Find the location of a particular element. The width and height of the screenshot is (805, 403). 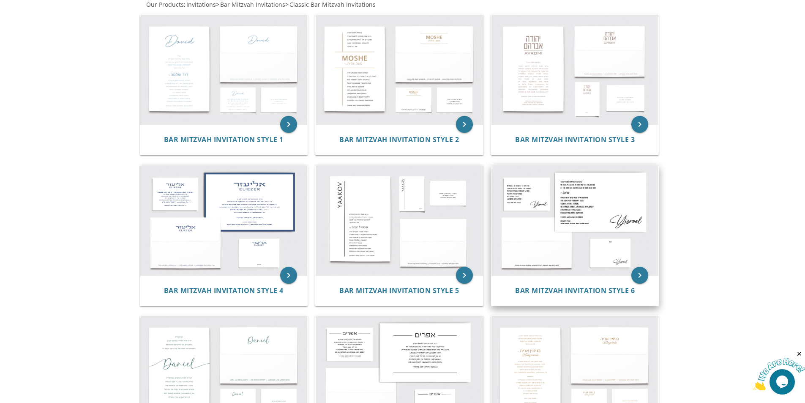

span: Invitations is located at coordinates (201, 4).